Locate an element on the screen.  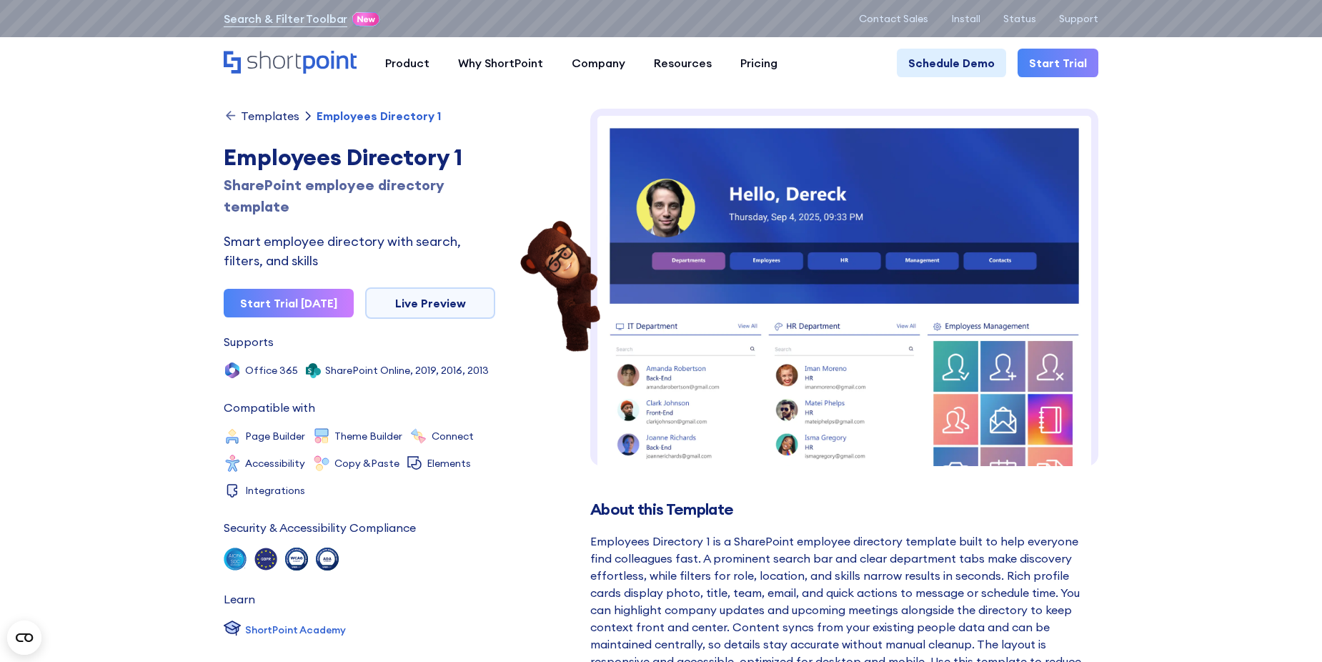
div: Pricing is located at coordinates (759, 63).